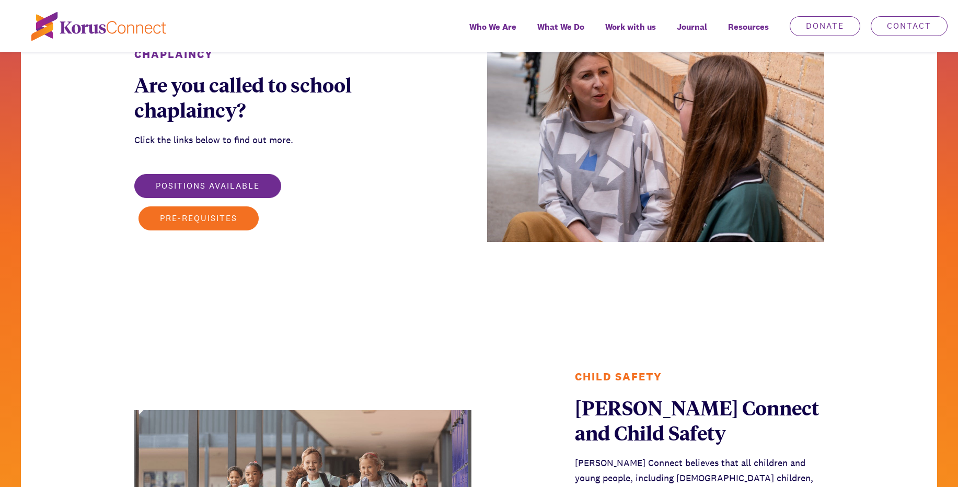 Image resolution: width=958 pixels, height=487 pixels. Describe the element at coordinates (909, 26) in the screenshot. I see `a: Contact` at that location.